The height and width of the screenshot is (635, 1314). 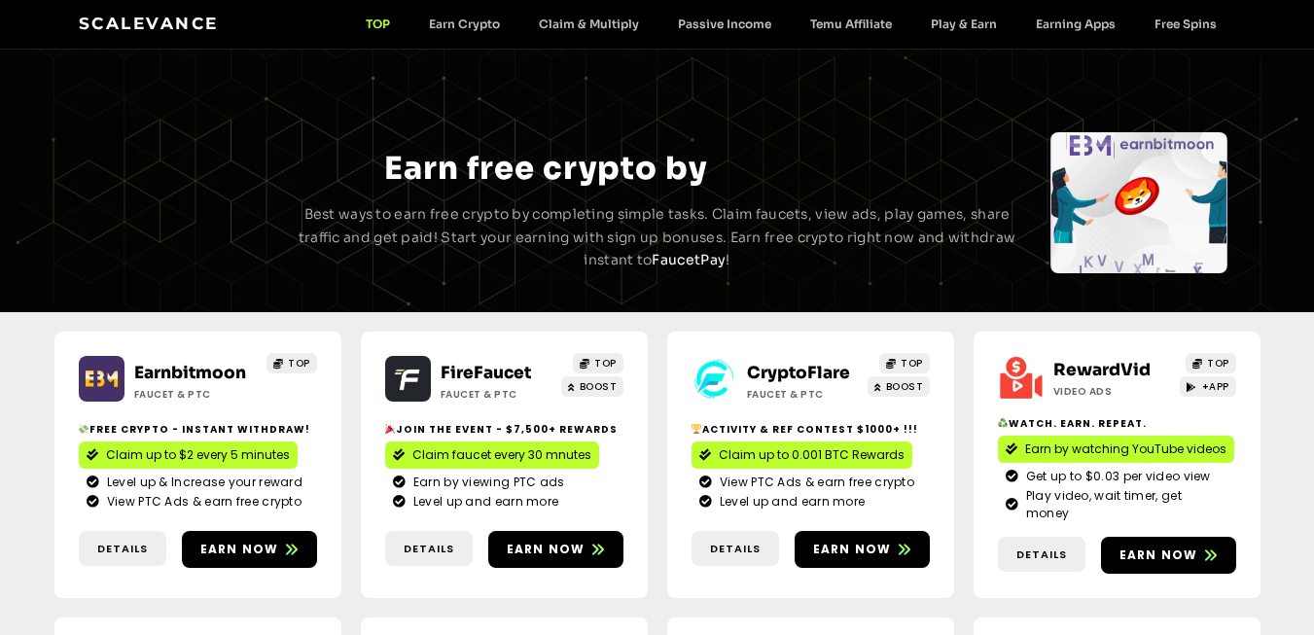 What do you see at coordinates (149, 23) in the screenshot?
I see `a: Scalevance` at bounding box center [149, 23].